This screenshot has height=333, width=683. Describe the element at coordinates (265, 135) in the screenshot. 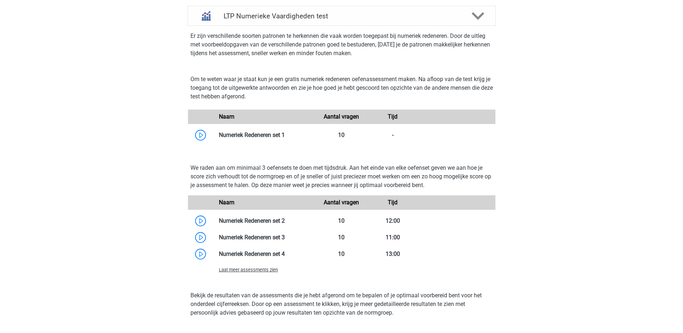

I see `div: Numeriek Redeneren set 1` at that location.